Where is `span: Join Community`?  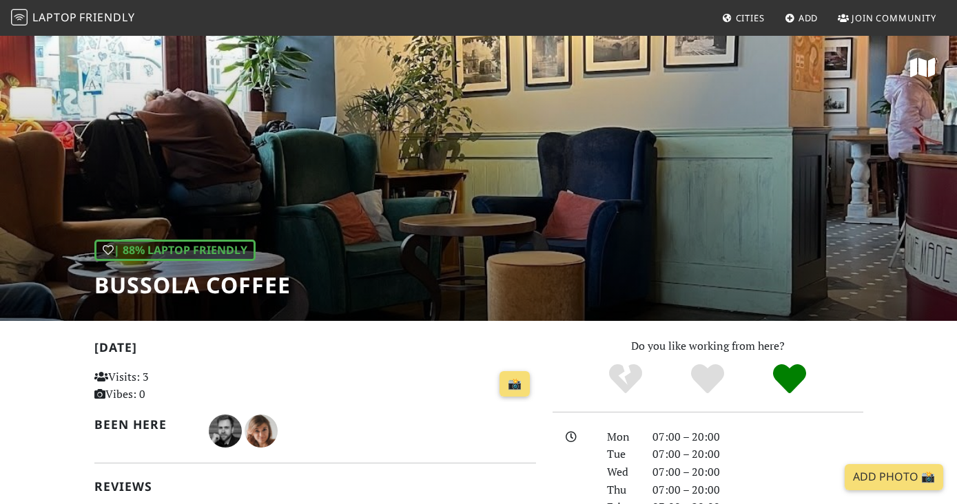
span: Join Community is located at coordinates (894, 18).